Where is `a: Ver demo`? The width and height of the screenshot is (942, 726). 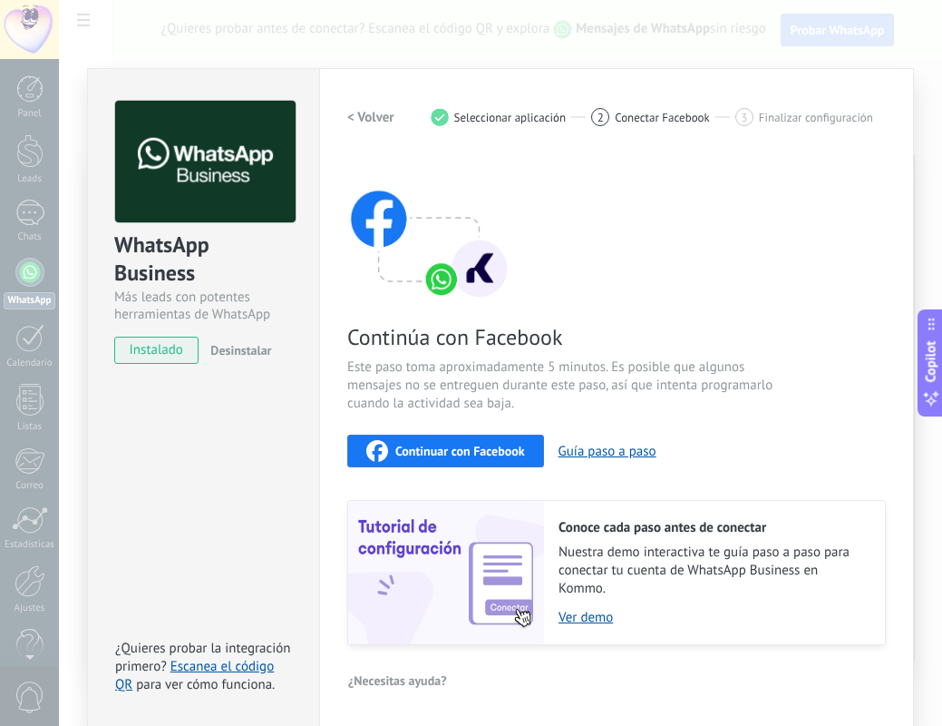
a: Ver demo is located at coordinates (713, 617).